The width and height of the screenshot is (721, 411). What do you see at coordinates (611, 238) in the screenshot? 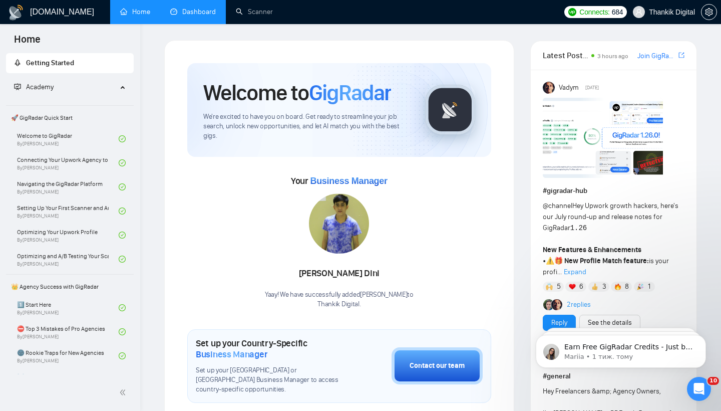
I see `span: Hey Upwork growth hackers, here's our July round-up and release notes for GigRadar • is your prof...` at bounding box center [611, 238].